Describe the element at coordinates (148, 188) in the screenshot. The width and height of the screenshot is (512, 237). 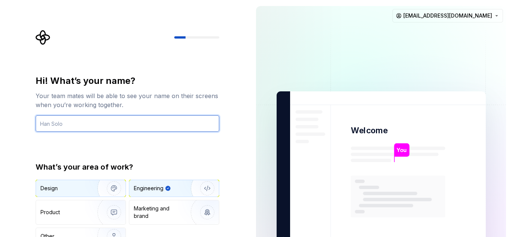
I see `div: Engineering` at that location.